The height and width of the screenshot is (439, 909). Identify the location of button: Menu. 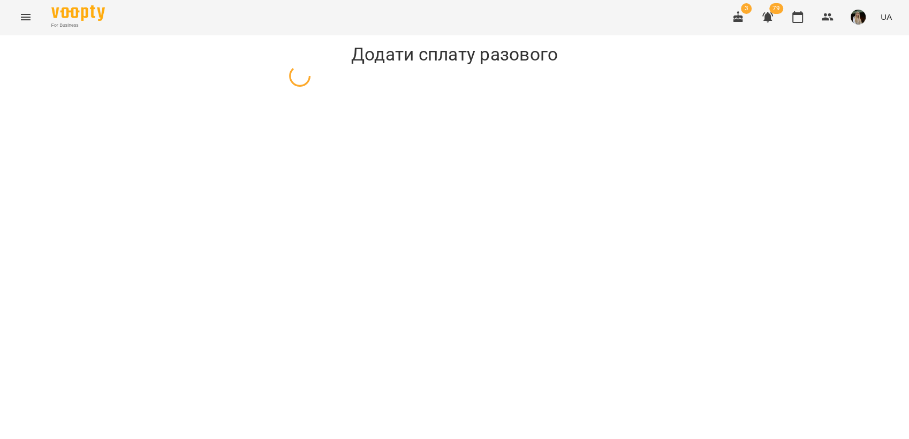
(26, 17).